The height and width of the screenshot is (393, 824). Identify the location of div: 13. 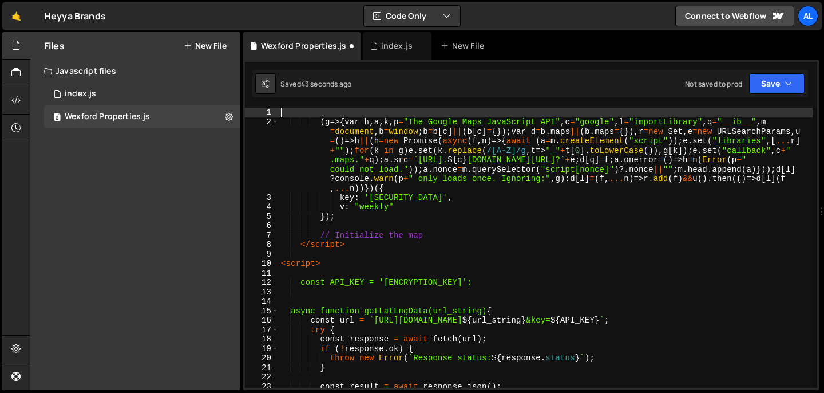
(262, 292).